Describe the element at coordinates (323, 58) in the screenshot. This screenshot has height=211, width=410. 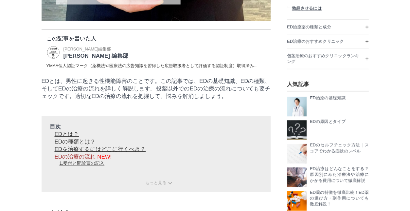
I see `span: 包茎治療のおすすめクリニックランキング` at that location.